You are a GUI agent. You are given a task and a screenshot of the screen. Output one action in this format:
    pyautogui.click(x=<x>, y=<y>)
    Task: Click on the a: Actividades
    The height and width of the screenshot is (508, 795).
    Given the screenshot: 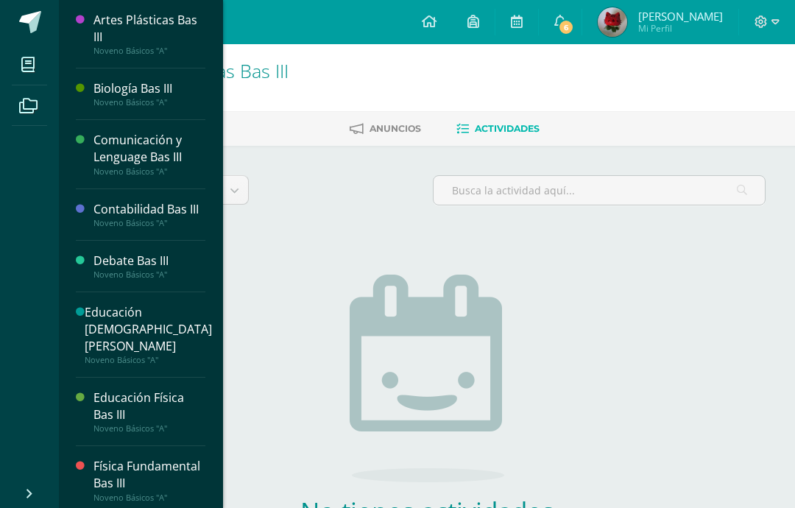 What is the action you would take?
    pyautogui.click(x=498, y=129)
    